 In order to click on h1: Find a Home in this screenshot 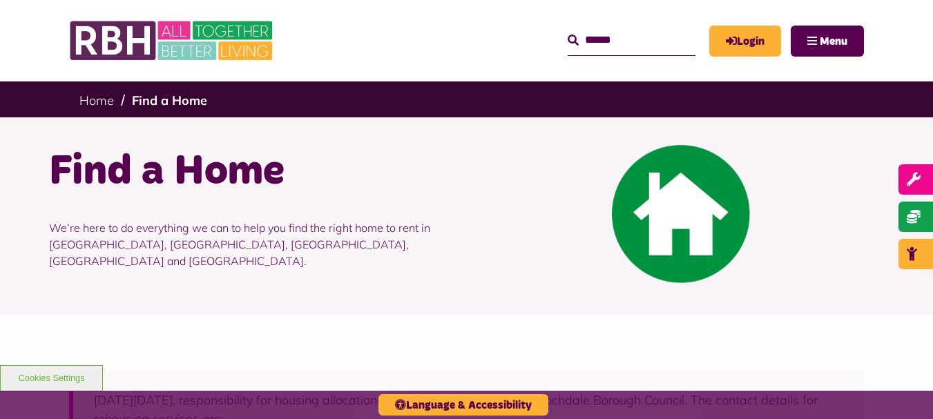, I will do `click(253, 172)`.